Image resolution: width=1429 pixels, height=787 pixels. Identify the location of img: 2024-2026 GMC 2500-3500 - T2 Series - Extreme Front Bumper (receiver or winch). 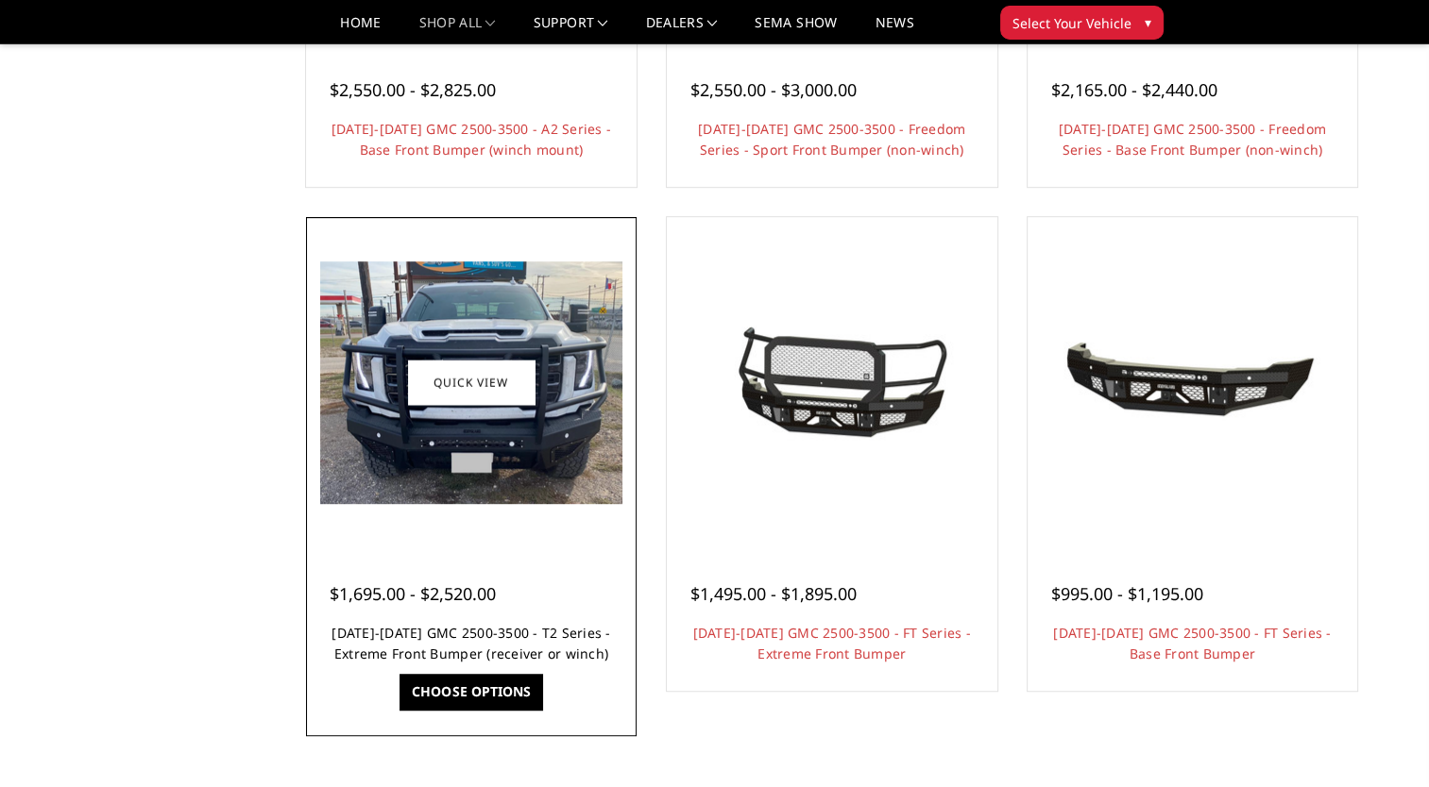
(471, 382).